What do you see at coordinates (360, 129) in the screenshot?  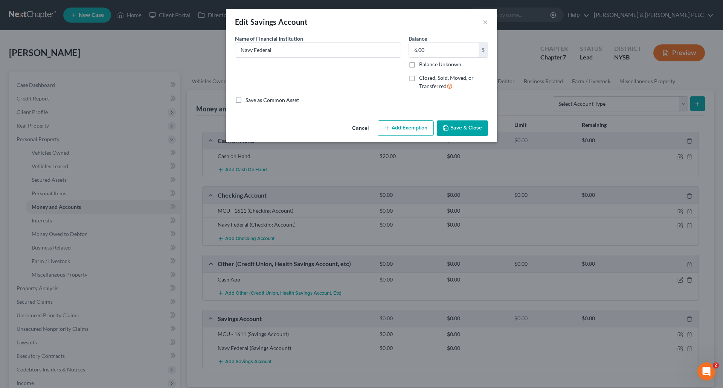 I see `button: Cancel` at bounding box center [360, 129].